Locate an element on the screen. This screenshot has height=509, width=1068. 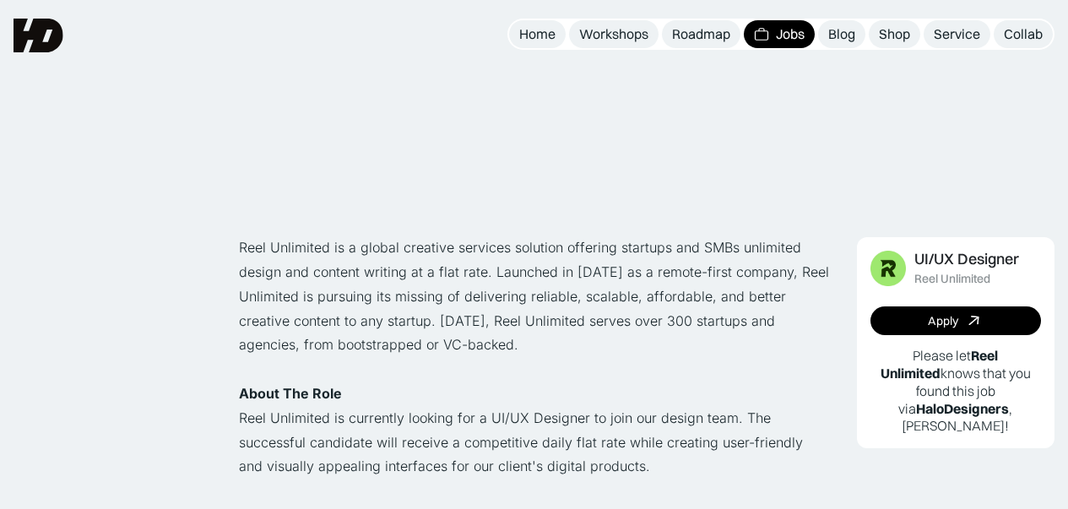
div: Jobs is located at coordinates (791, 34).